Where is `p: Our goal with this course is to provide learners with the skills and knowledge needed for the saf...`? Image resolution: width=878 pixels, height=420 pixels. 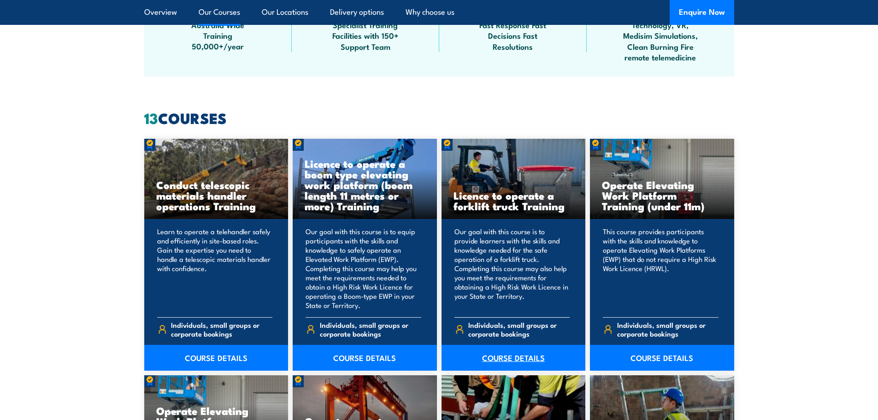 p: Our goal with this course is to provide learners with the skills and knowledge needed for the saf... is located at coordinates (512, 268).